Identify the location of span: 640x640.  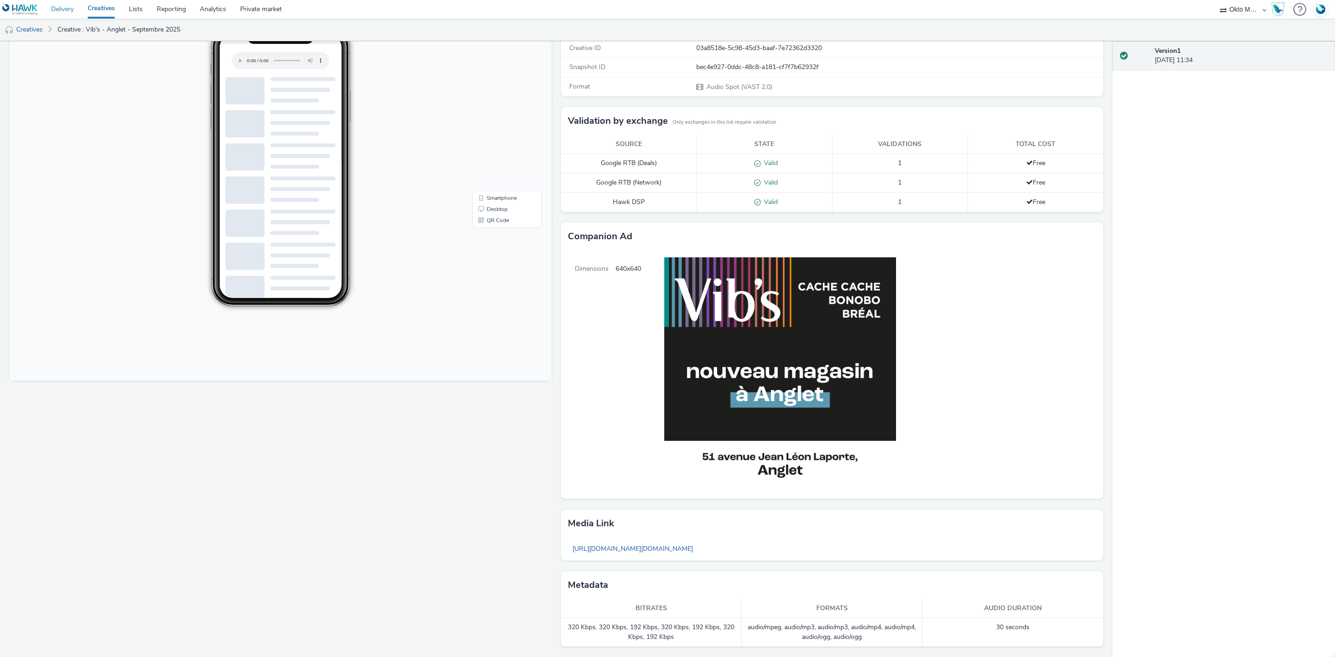
(628, 374).